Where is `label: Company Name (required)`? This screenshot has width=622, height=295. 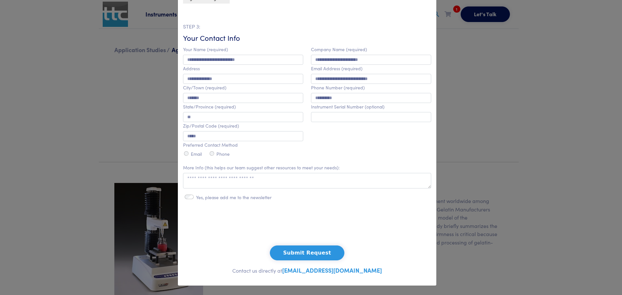
label: Company Name (required) is located at coordinates (339, 49).